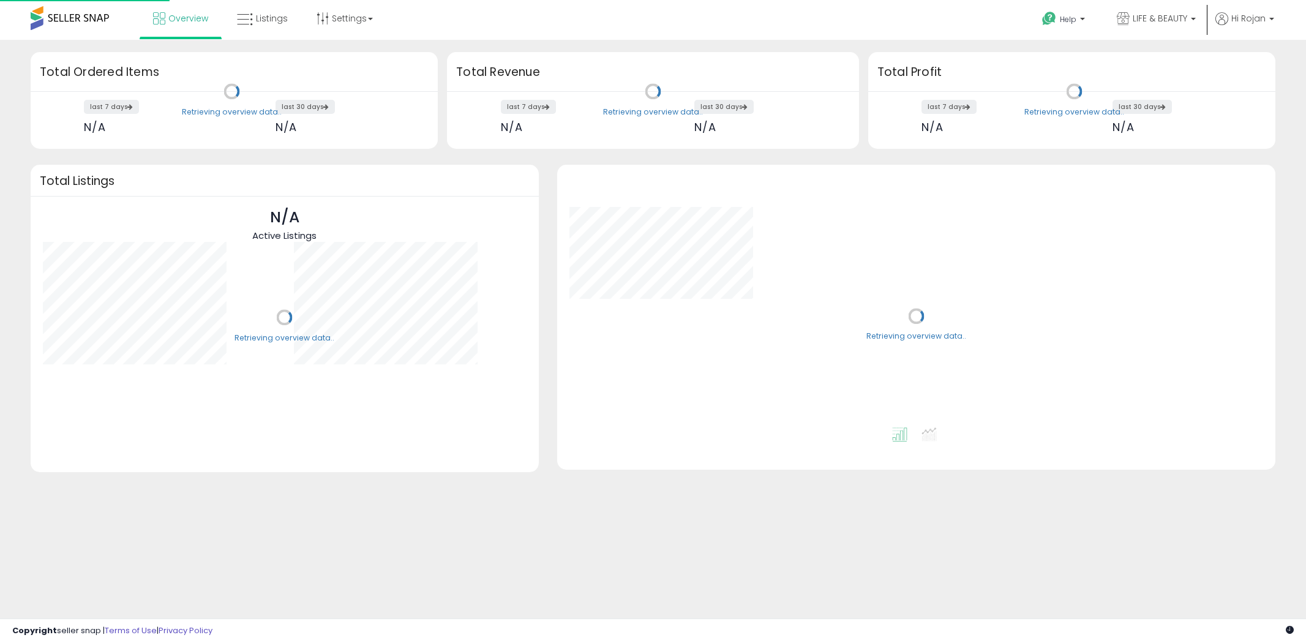  Describe the element at coordinates (1065, 21) in the screenshot. I see `a: Help` at that location.